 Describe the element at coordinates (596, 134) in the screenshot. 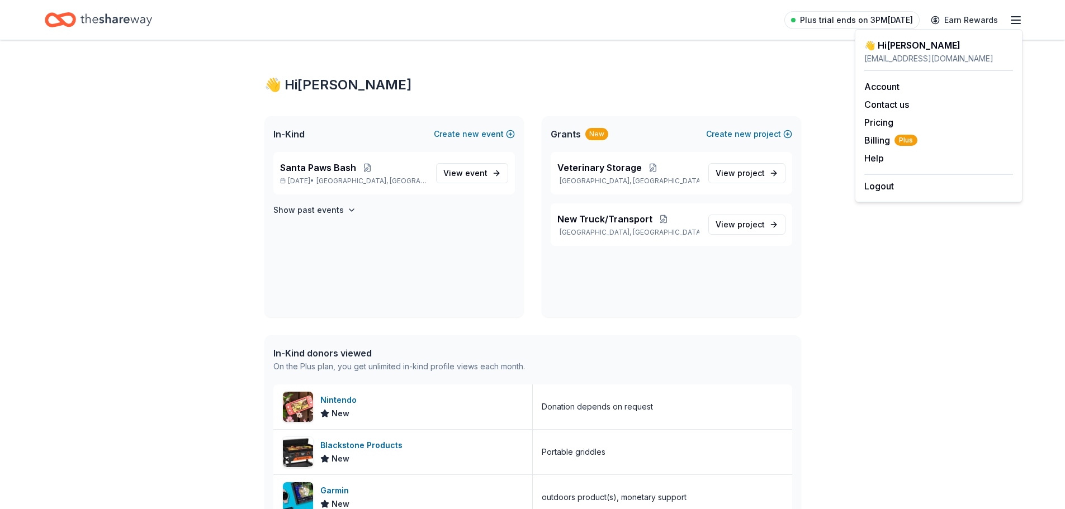

I see `div: New` at that location.